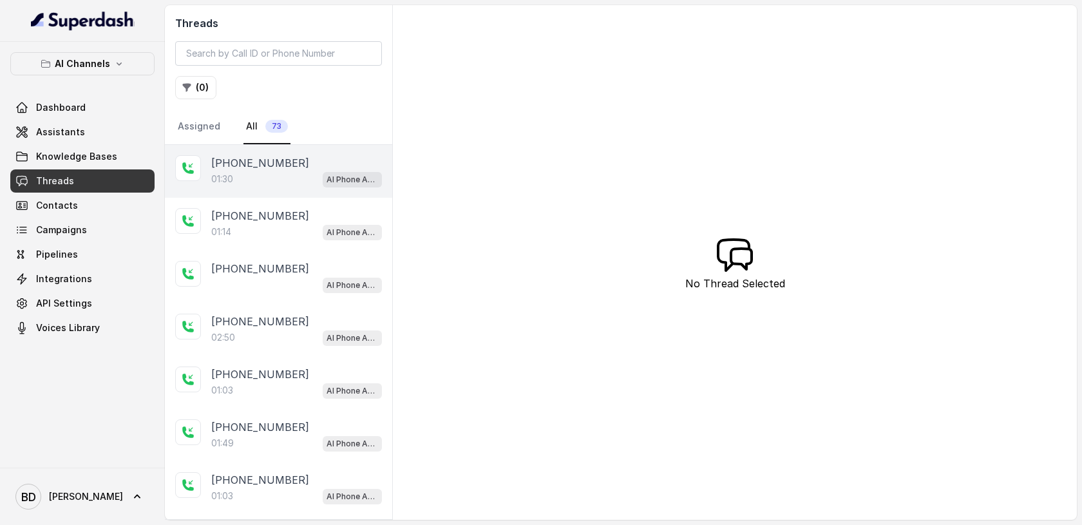 This screenshot has height=525, width=1082. I want to click on a: Contacts, so click(82, 205).